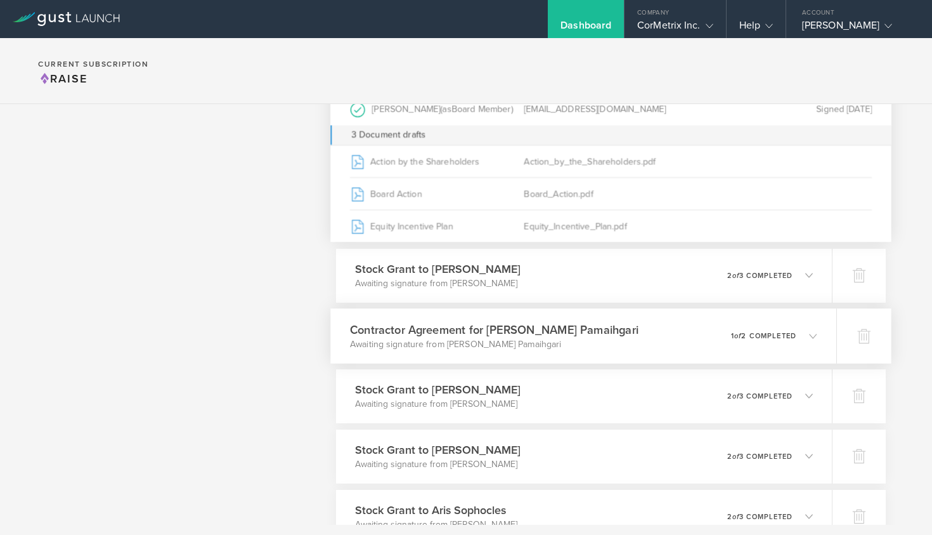 Image resolution: width=932 pixels, height=535 pixels. Describe the element at coordinates (436, 510) in the screenshot. I see `h3: Stock Grant to Aris Sophocles` at that location.